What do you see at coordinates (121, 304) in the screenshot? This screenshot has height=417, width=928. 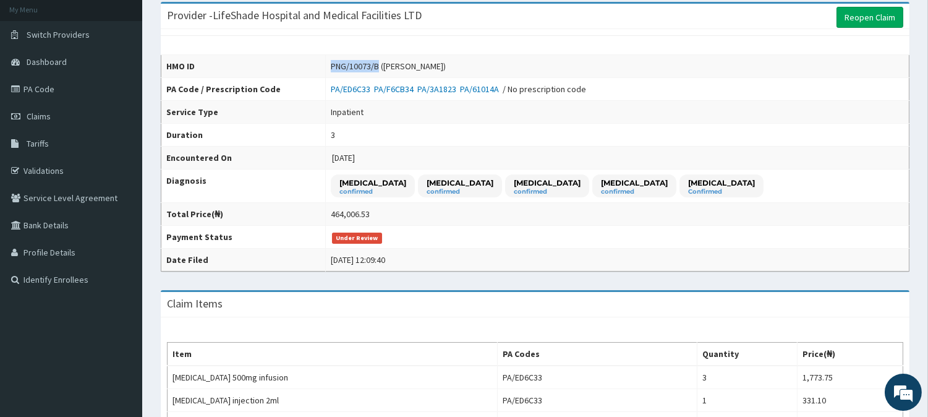 I see `textarea: Type your message and hit 'Enter'` at bounding box center [121, 304].